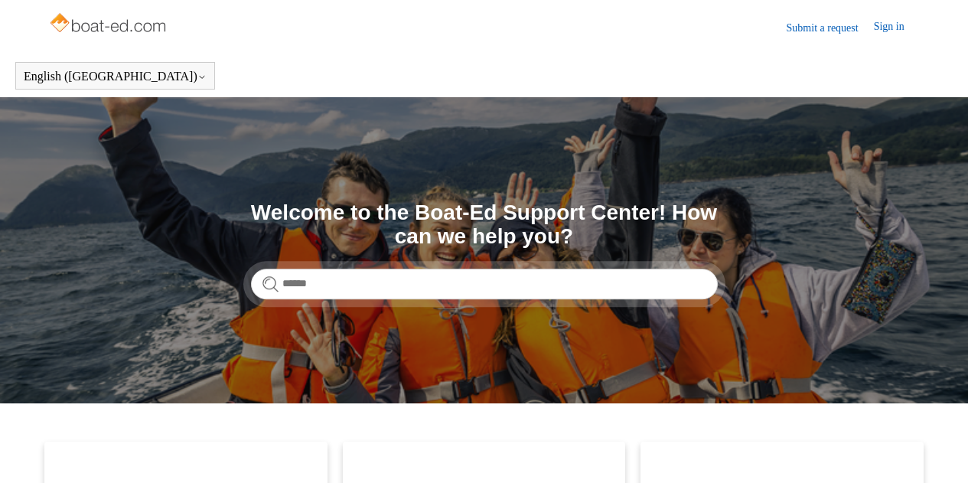 This screenshot has height=483, width=968. What do you see at coordinates (109, 24) in the screenshot?
I see `img: Boat-Ed Help Center home page` at bounding box center [109, 24].